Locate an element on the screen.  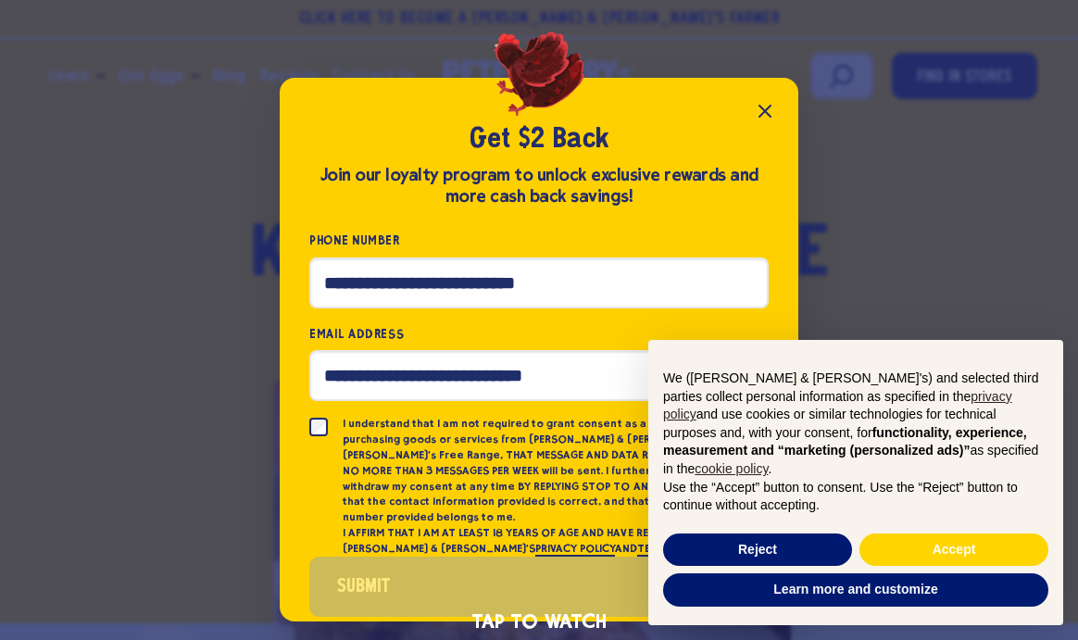
label: Email Address is located at coordinates (539, 334).